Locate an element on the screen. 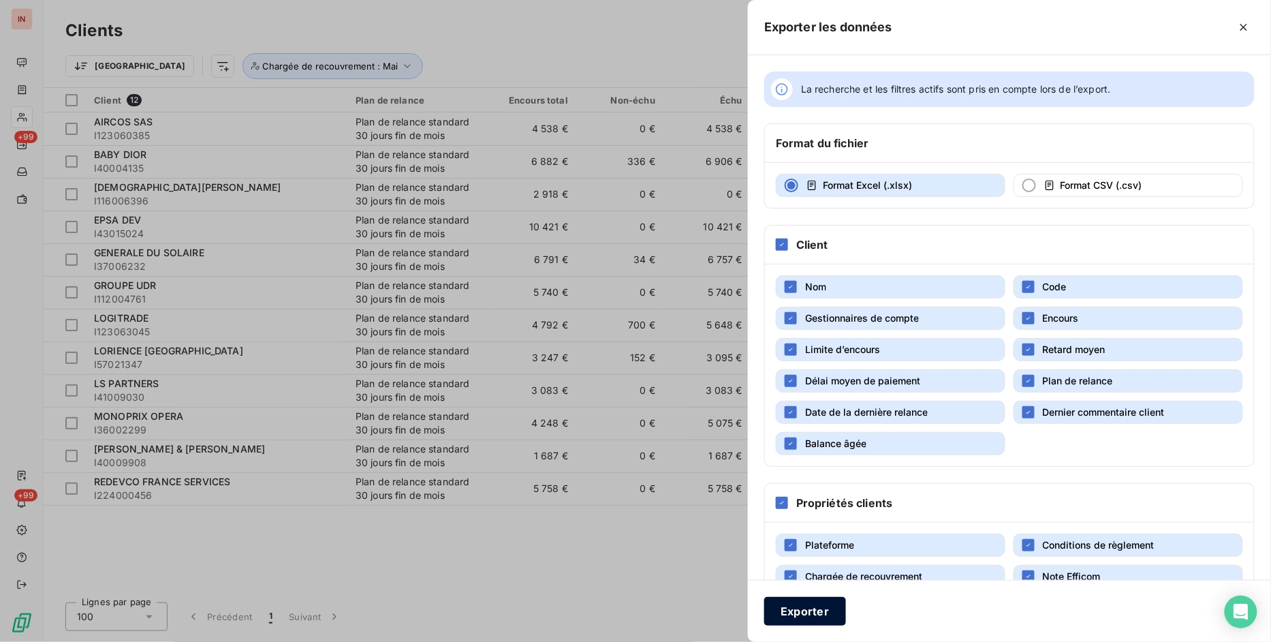  span: Plateforme is located at coordinates (830, 544).